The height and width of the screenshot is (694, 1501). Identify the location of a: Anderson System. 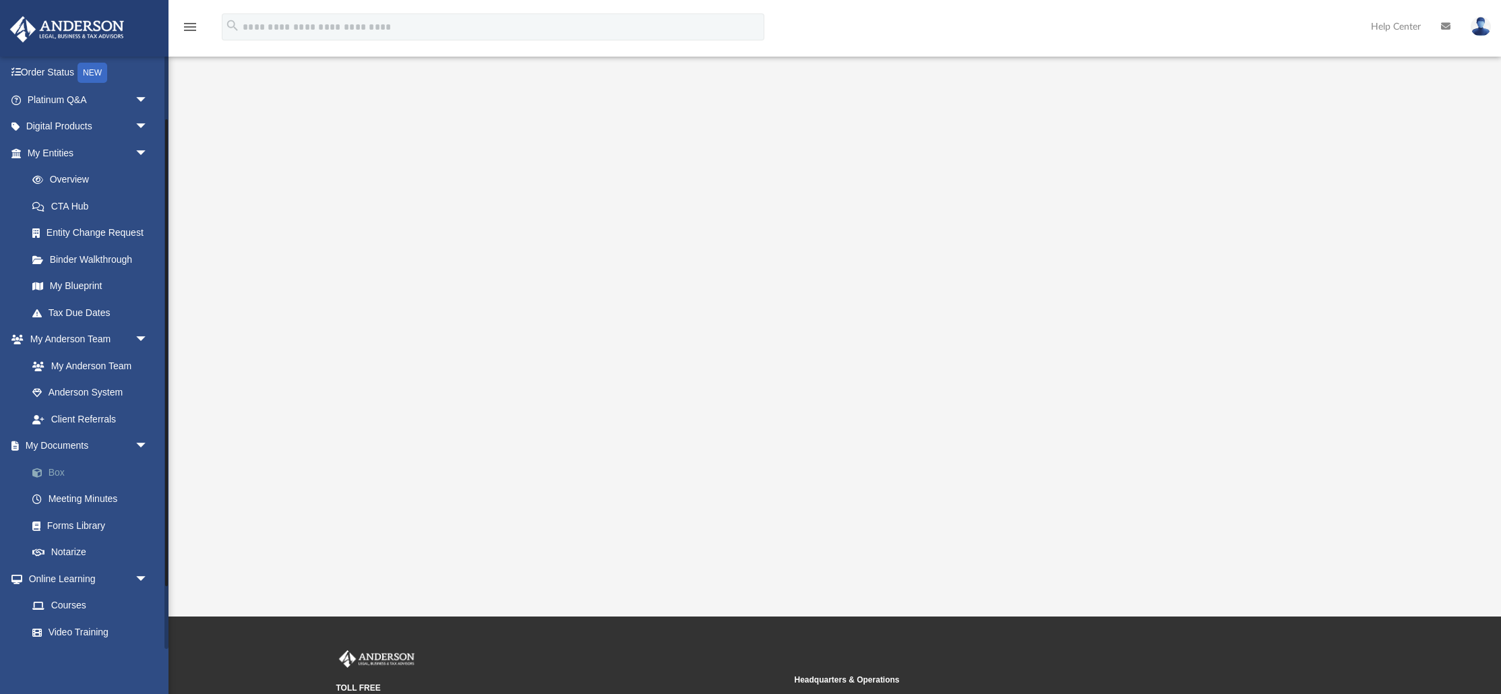
(90, 393).